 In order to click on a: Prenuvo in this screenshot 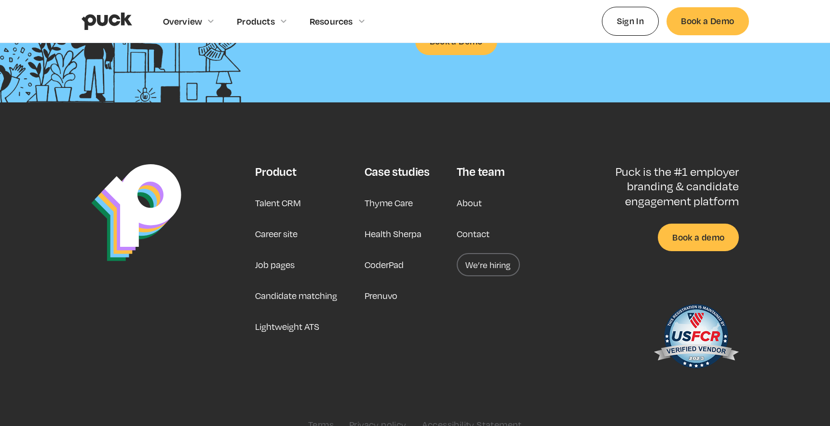, I will do `click(381, 295)`.